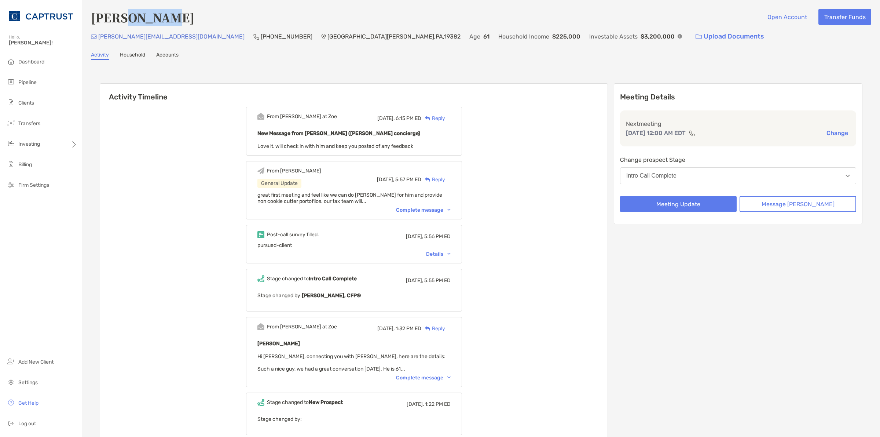  Describe the element at coordinates (279, 183) in the screenshot. I see `div: General Update` at that location.